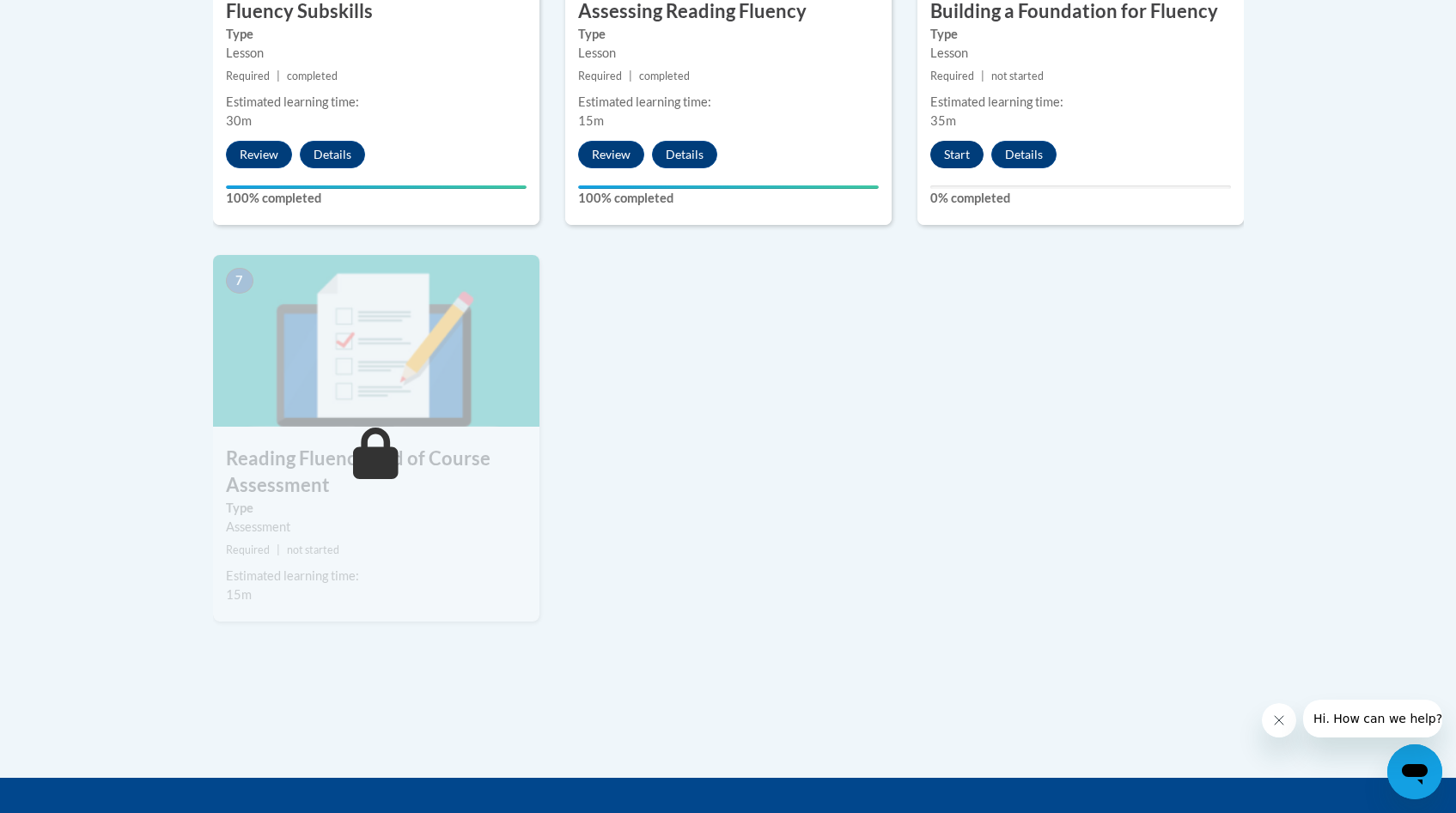 The image size is (1456, 813). I want to click on h3: Reading Fluency End of Course Assessment, so click(376, 473).